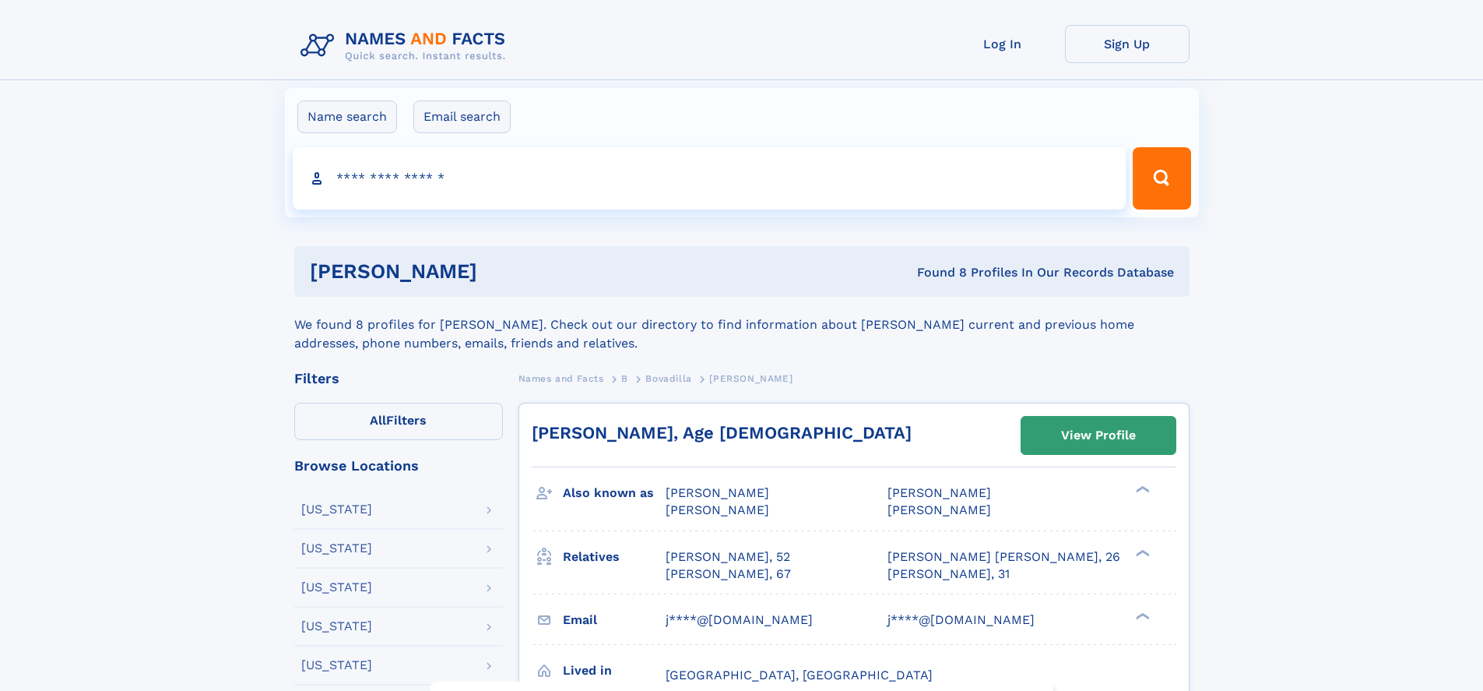  Describe the element at coordinates (462, 117) in the screenshot. I see `label: Email search` at that location.